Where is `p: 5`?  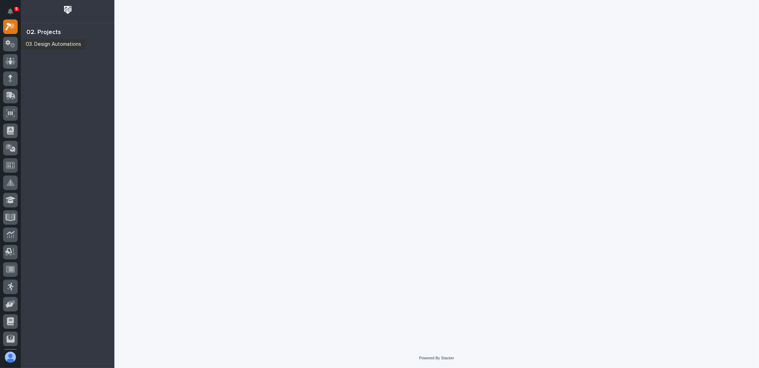 p: 5 is located at coordinates (16, 9).